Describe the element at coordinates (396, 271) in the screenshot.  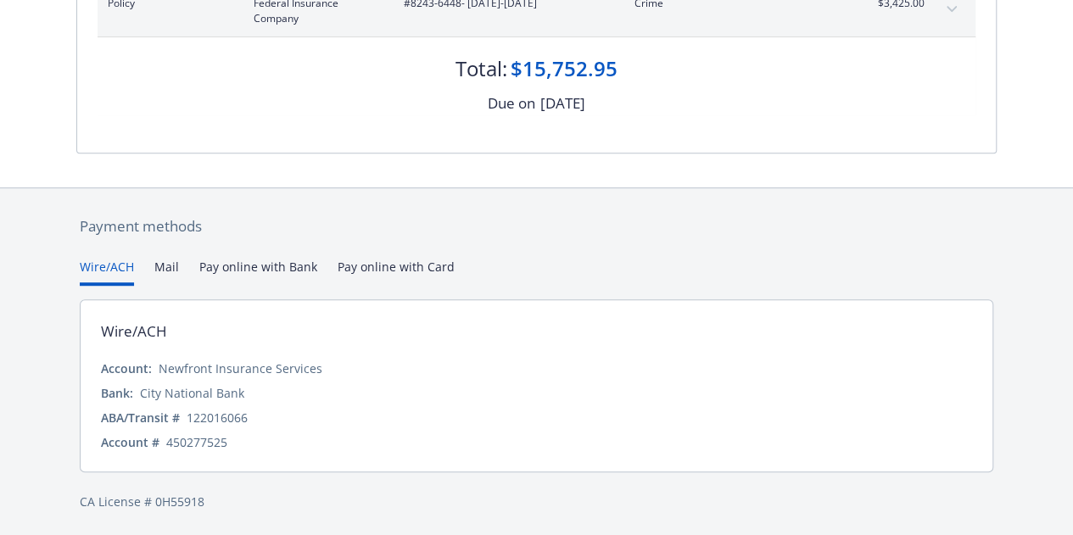
I see `button: Pay online with Card` at that location.